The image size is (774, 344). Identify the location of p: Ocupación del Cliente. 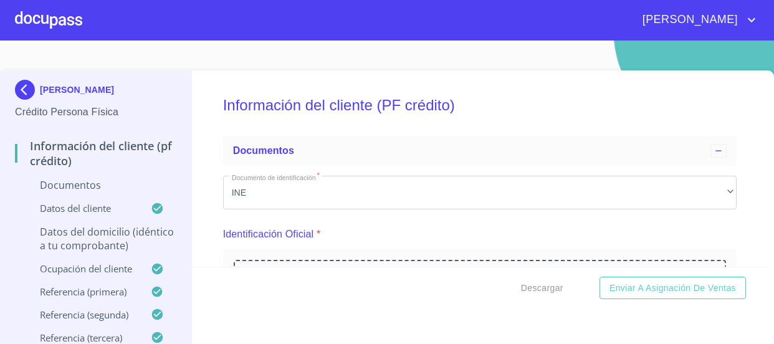
(83, 269).